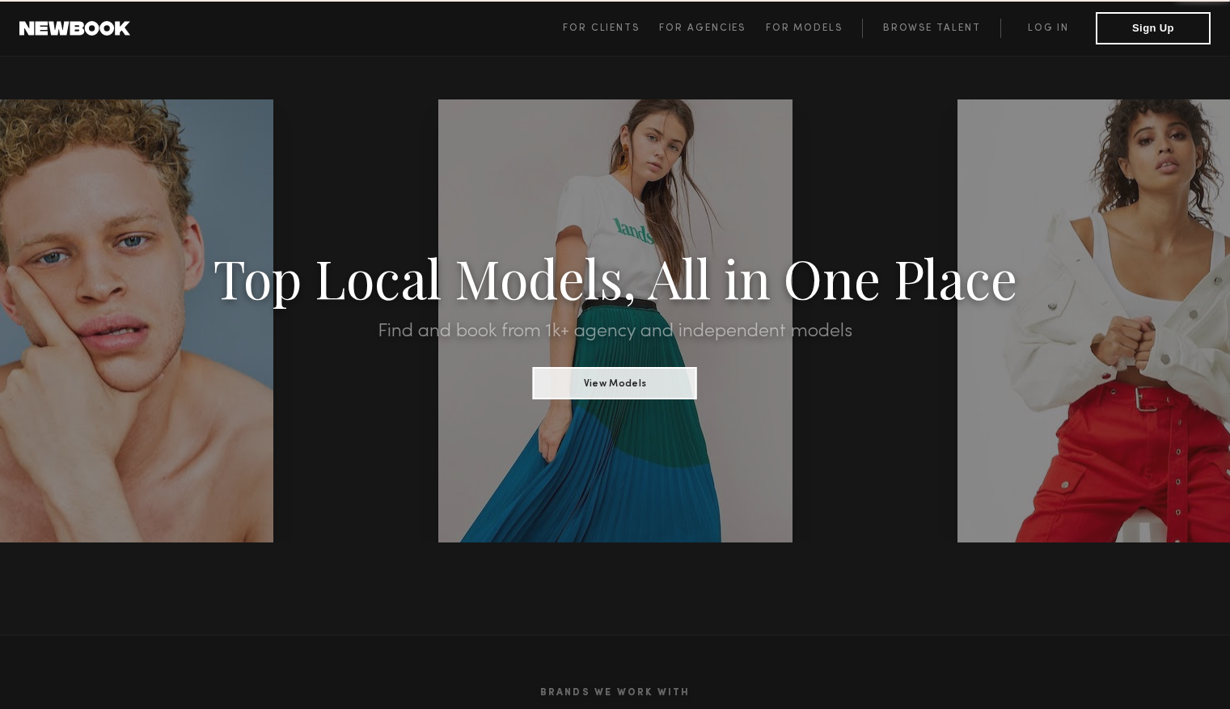 The height and width of the screenshot is (709, 1230). What do you see at coordinates (1153, 28) in the screenshot?
I see `button: Sign Up` at bounding box center [1153, 28].